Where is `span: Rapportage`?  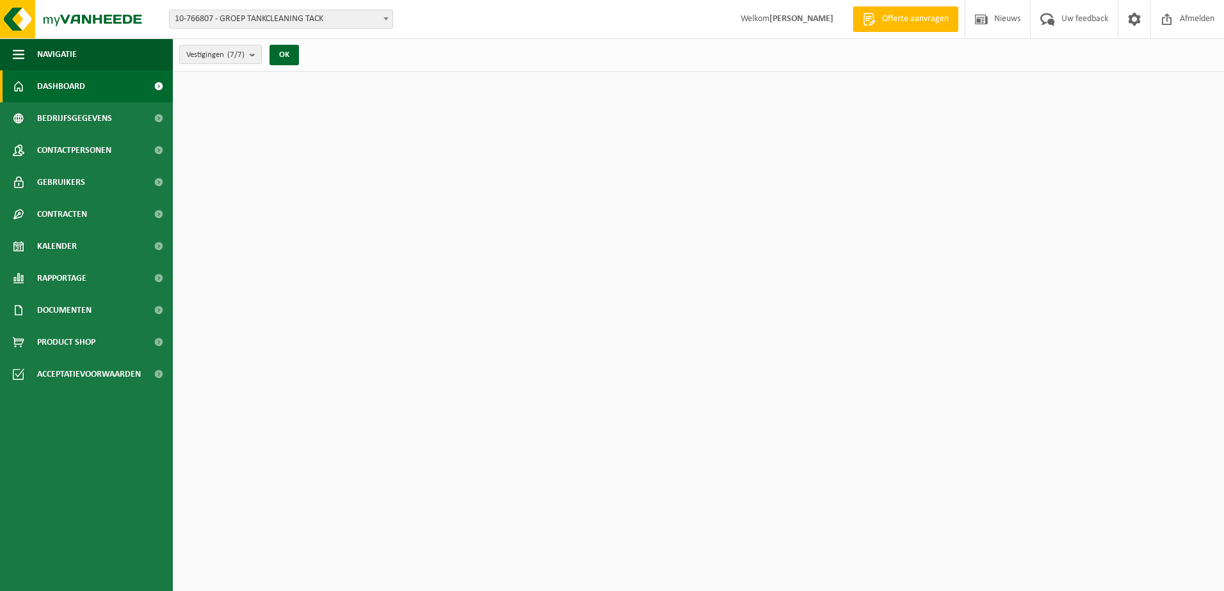 span: Rapportage is located at coordinates (61, 278).